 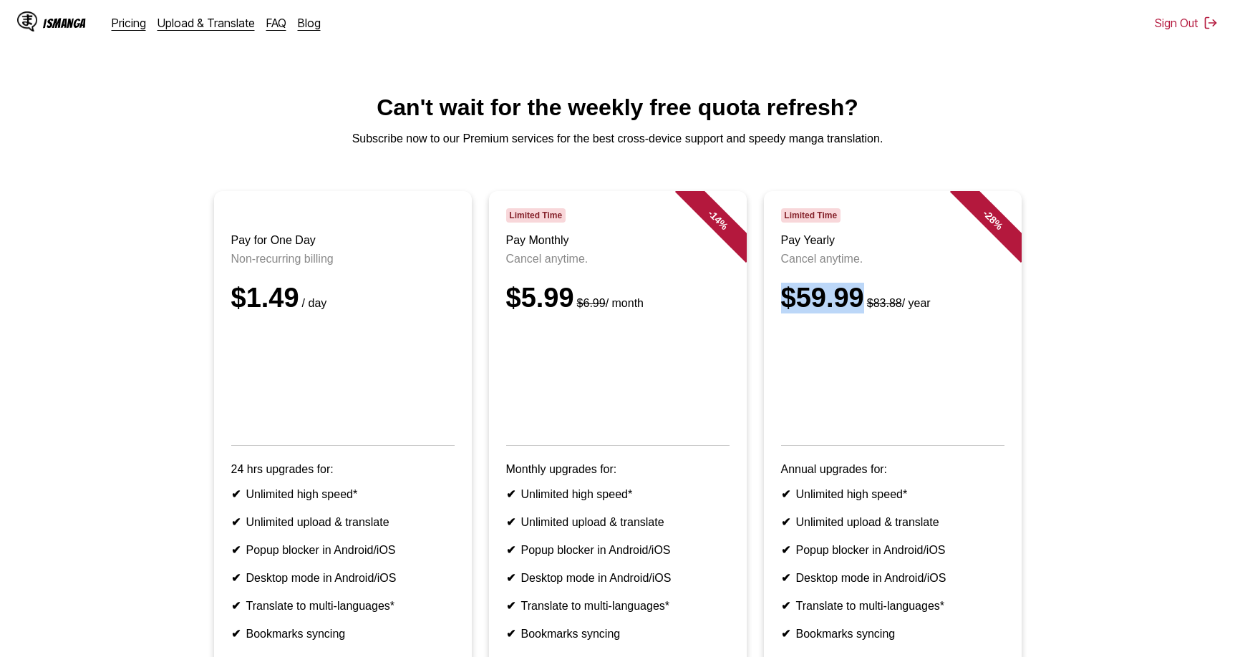 I want to click on a: FAQ, so click(x=276, y=23).